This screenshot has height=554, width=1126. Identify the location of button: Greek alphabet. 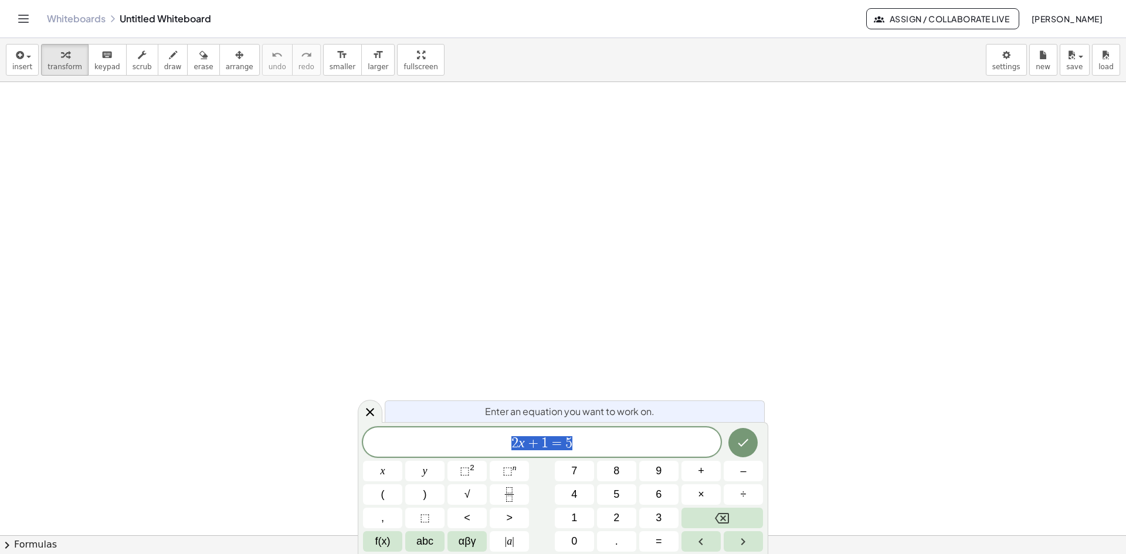
(467, 541).